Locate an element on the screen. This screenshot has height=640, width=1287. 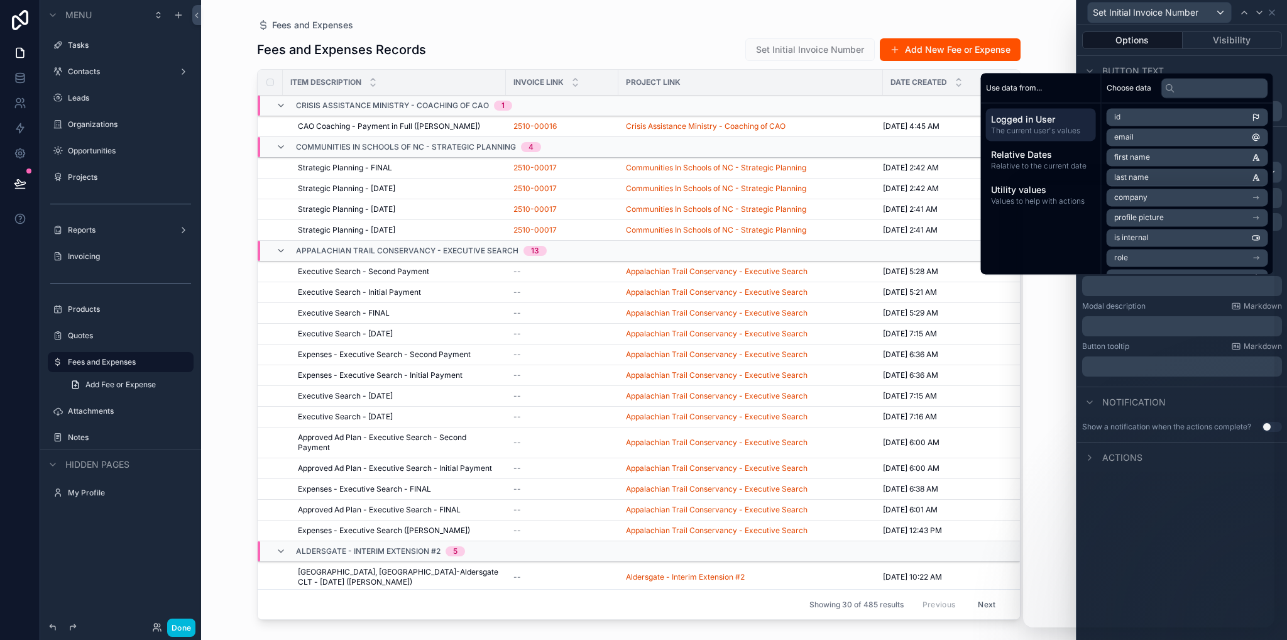
span: Crisis Assistance Ministry - Coaching of CAO is located at coordinates (392, 106).